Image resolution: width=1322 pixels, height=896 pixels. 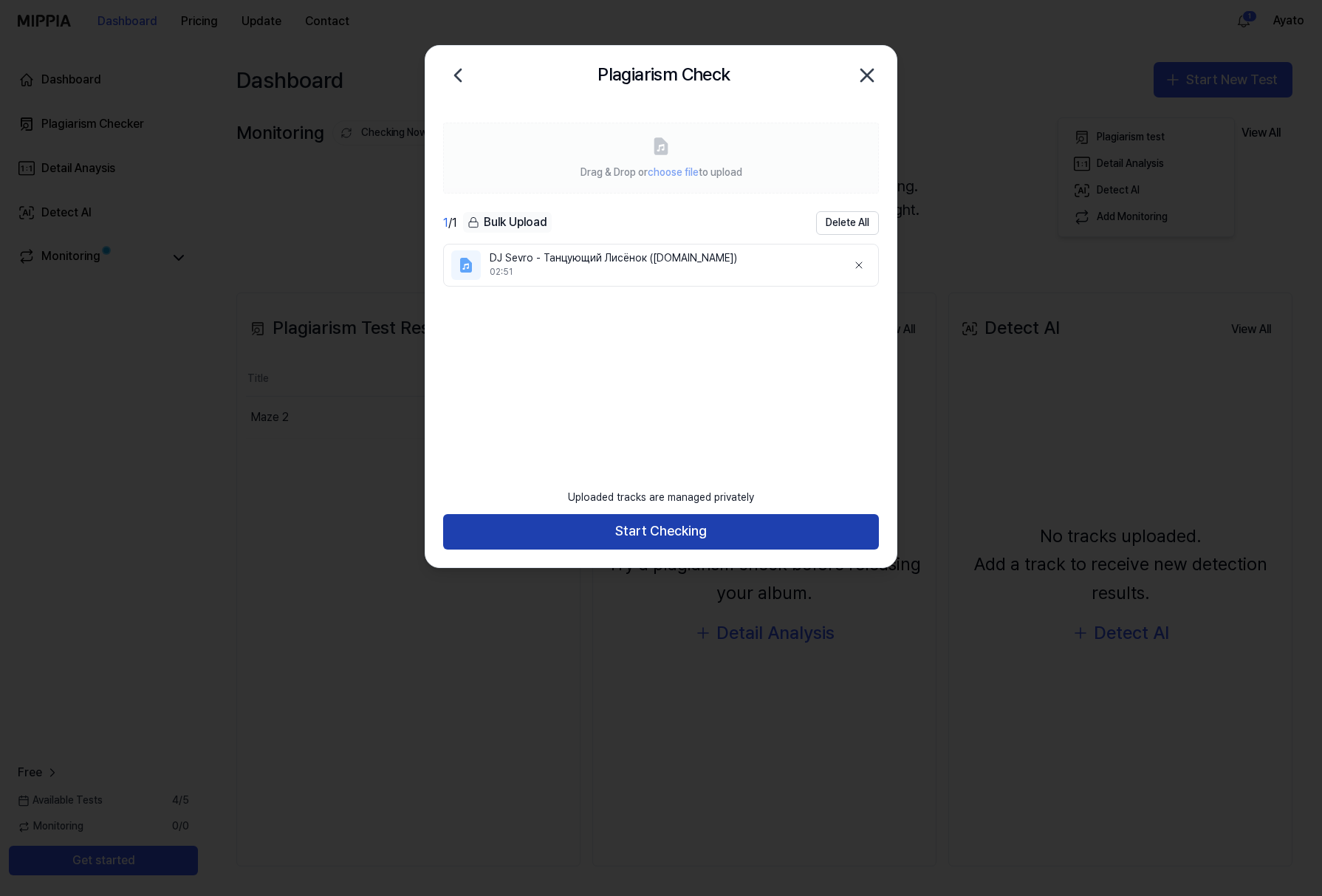 What do you see at coordinates (446, 222) in the screenshot?
I see `span: 1` at bounding box center [446, 222].